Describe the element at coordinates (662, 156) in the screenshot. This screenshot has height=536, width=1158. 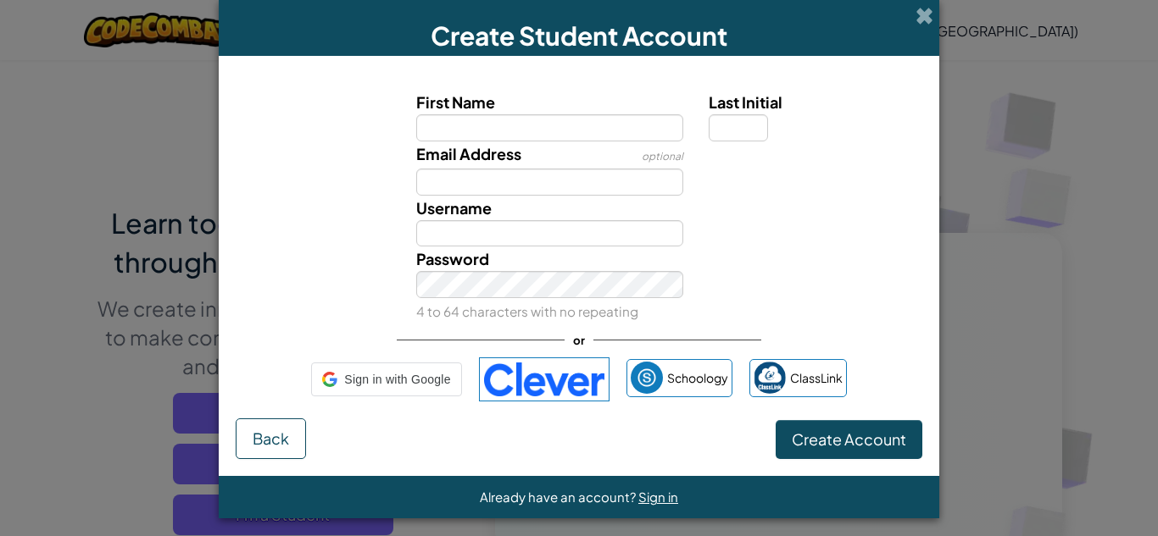
I see `span: optional` at that location.